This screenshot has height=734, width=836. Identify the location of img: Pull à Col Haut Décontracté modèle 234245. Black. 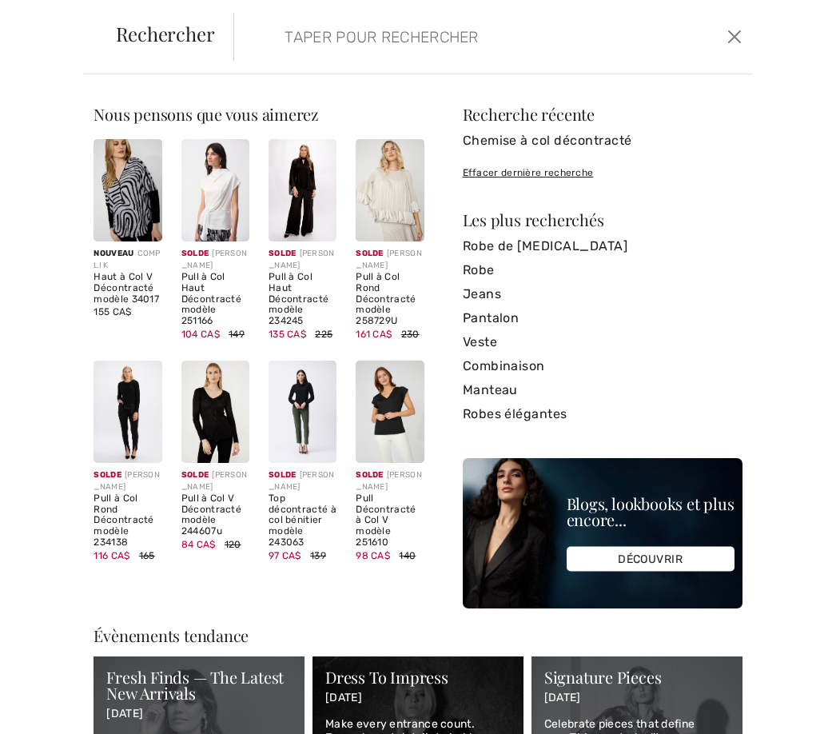
(302, 190).